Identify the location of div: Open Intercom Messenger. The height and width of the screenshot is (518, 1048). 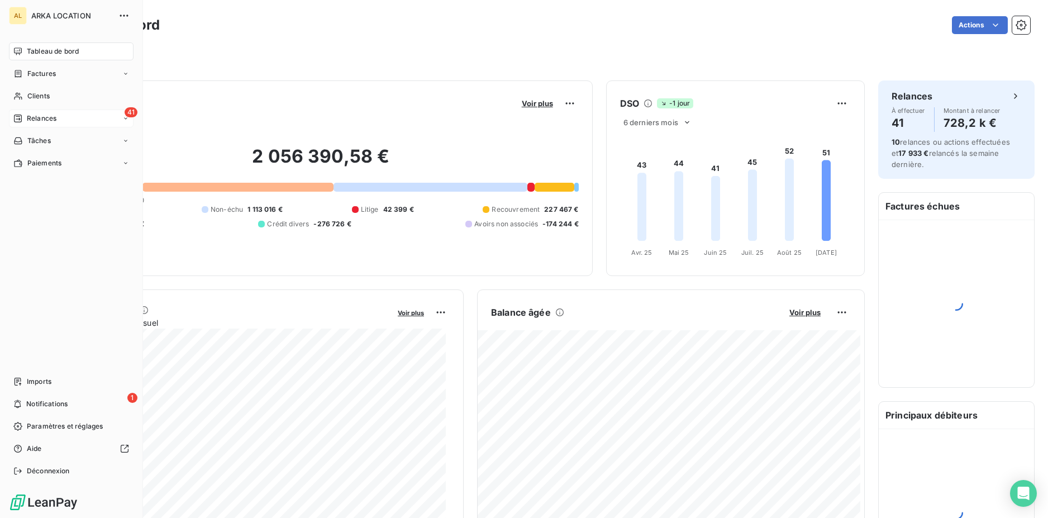
(1023, 493).